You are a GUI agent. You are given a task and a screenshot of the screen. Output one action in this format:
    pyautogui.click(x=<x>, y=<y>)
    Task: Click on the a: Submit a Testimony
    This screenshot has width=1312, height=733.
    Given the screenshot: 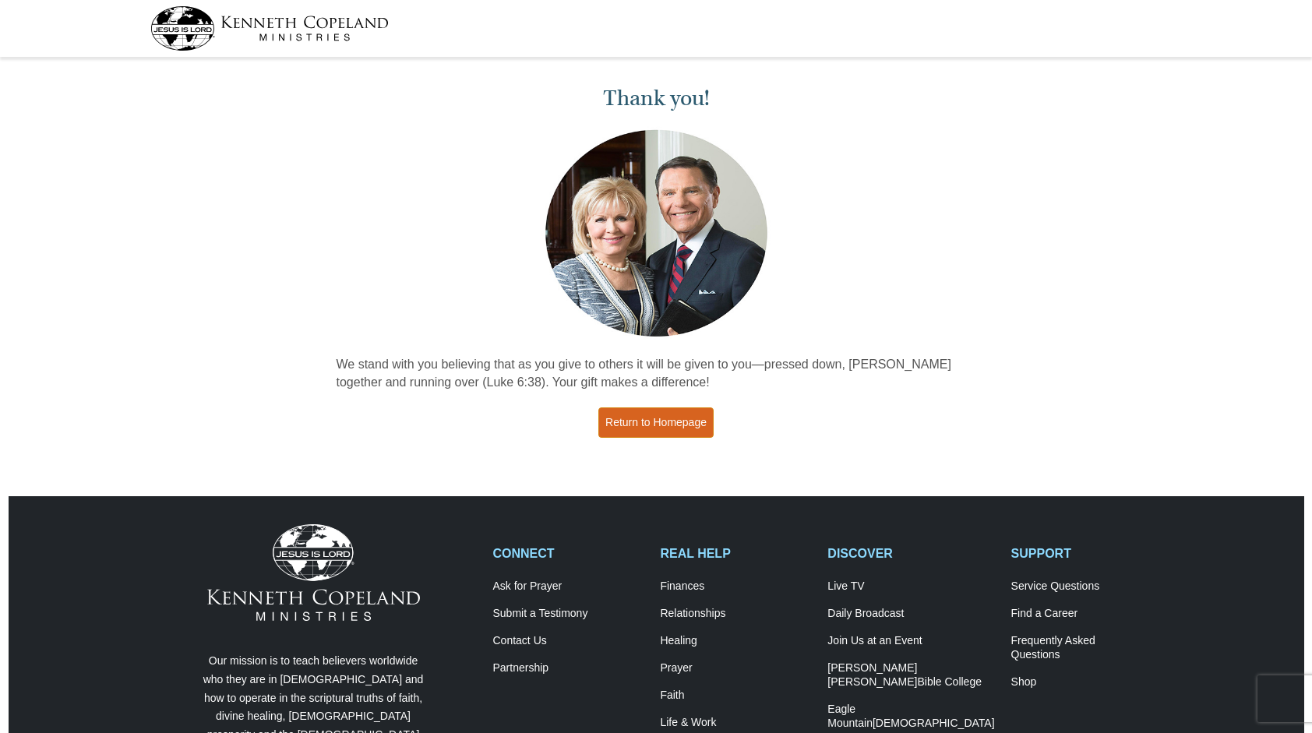 What is the action you would take?
    pyautogui.click(x=569, y=614)
    